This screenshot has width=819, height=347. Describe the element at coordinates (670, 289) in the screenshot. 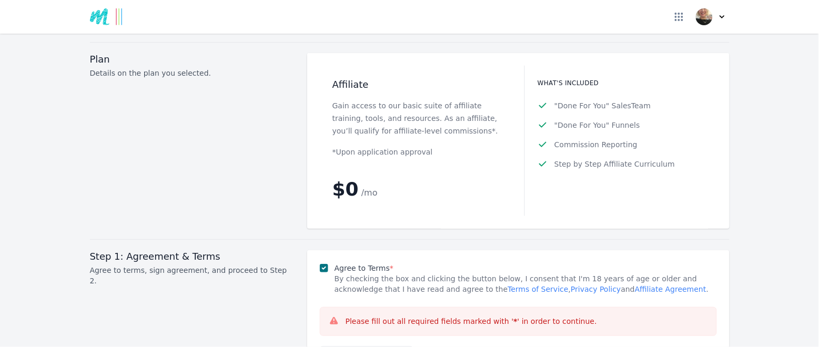

I see `a: Affiliate Agreement` at that location.